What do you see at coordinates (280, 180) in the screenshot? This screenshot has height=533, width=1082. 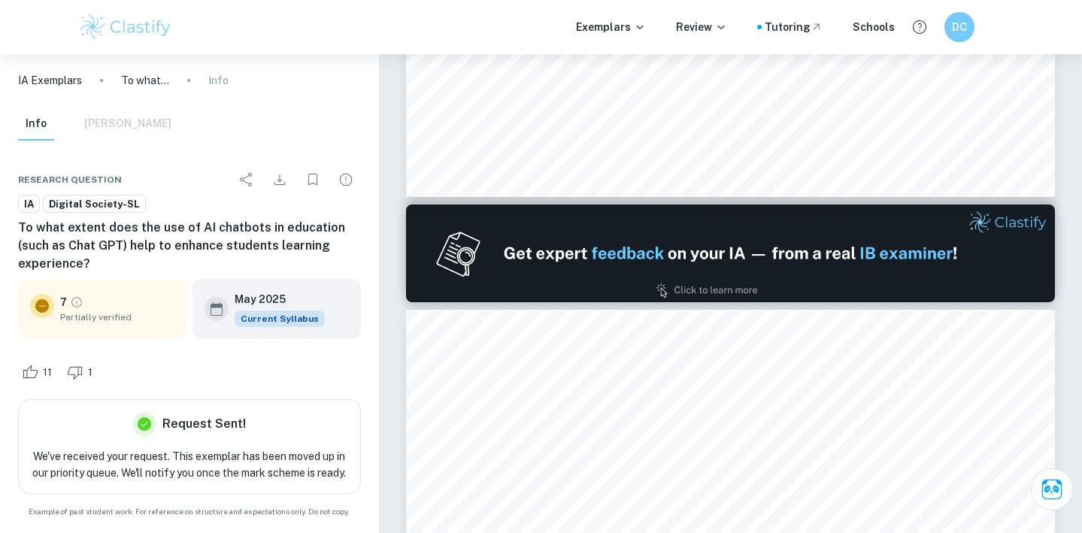 I see `div: Download` at bounding box center [280, 180].